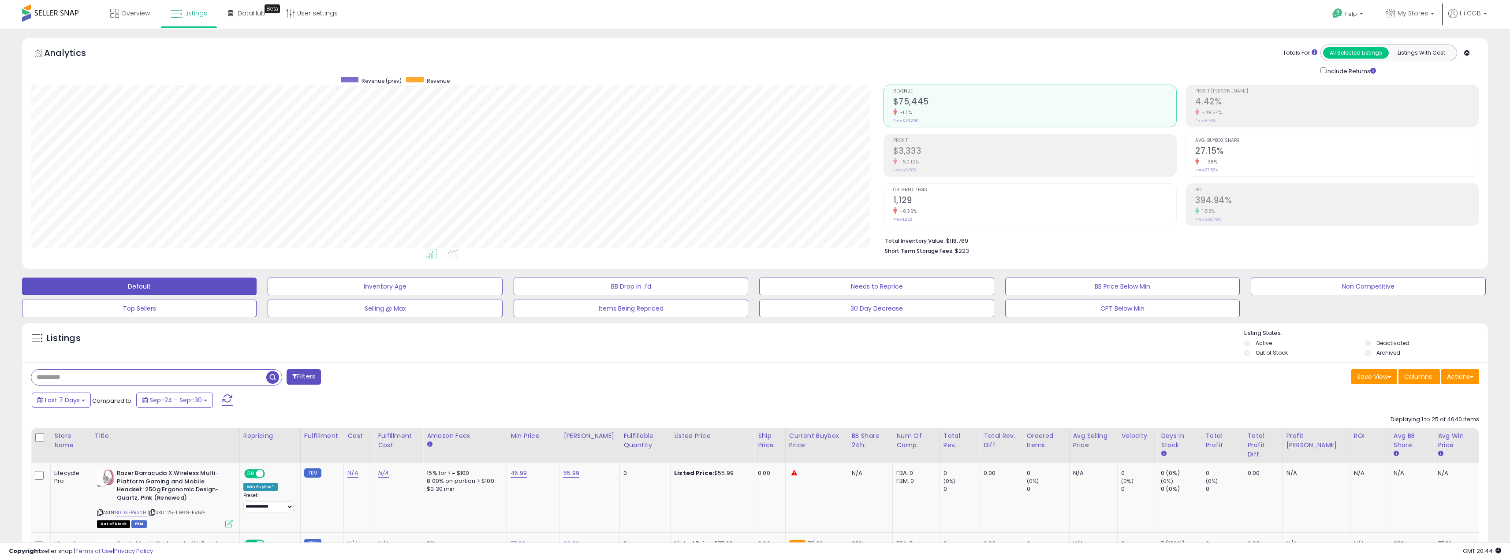 The image size is (1510, 560). Describe the element at coordinates (876, 309) in the screenshot. I see `button: 30 Day Decrease` at that location.